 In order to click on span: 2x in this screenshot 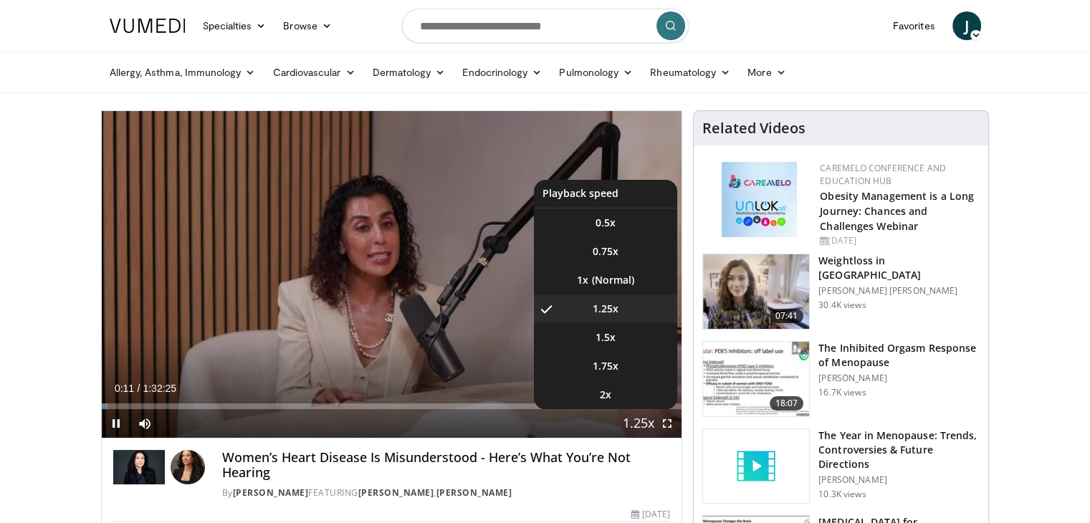, I will do `click(605, 395)`.